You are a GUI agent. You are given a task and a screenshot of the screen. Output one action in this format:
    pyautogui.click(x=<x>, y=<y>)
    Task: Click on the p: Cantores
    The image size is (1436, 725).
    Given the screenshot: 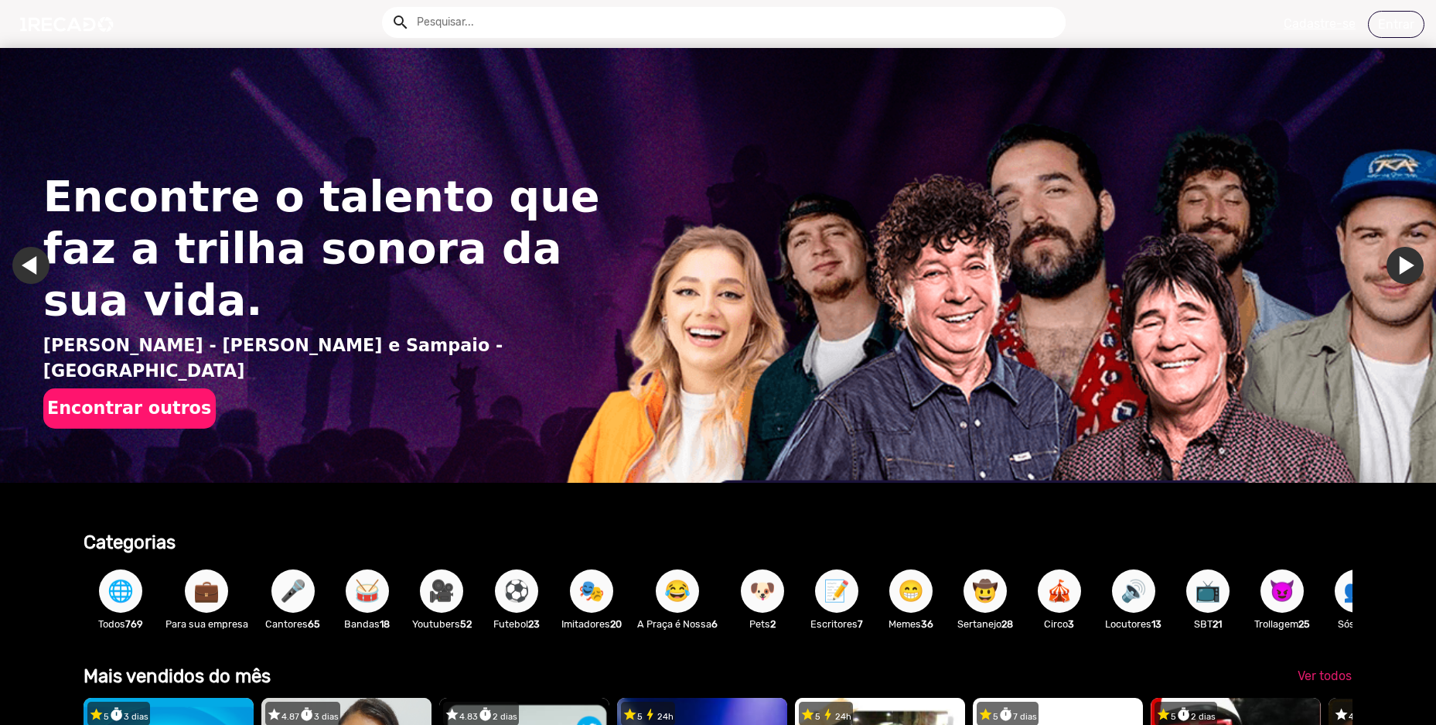 What is the action you would take?
    pyautogui.click(x=293, y=623)
    